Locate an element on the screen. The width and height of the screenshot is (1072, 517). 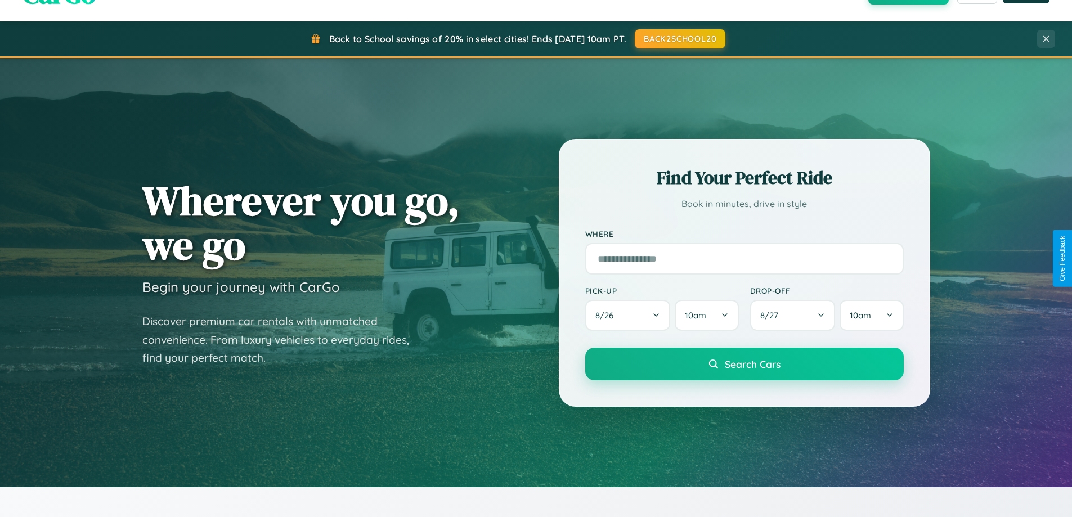
button: 8/26 is located at coordinates (628, 315).